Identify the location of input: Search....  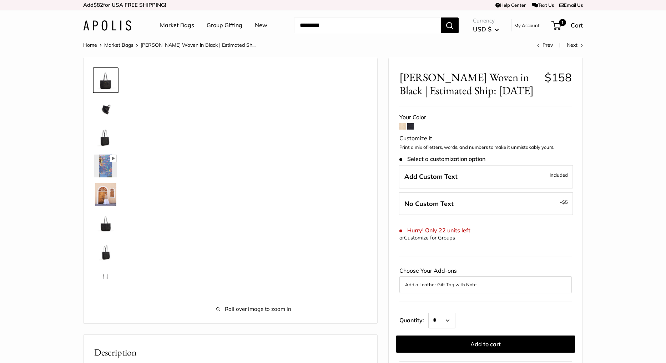
(368, 25).